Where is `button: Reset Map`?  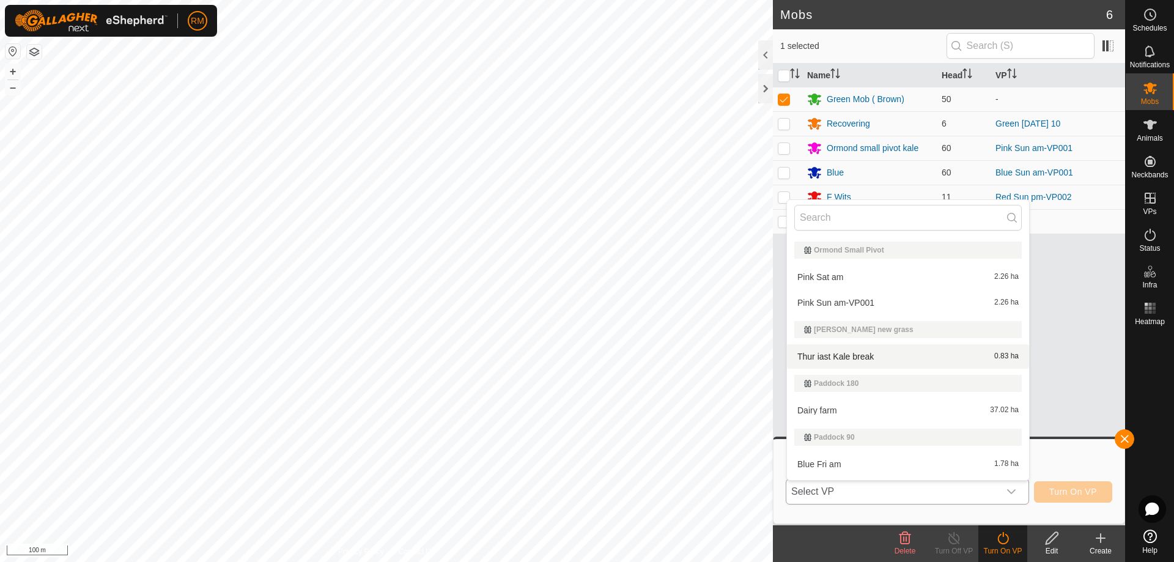 button: Reset Map is located at coordinates (13, 51).